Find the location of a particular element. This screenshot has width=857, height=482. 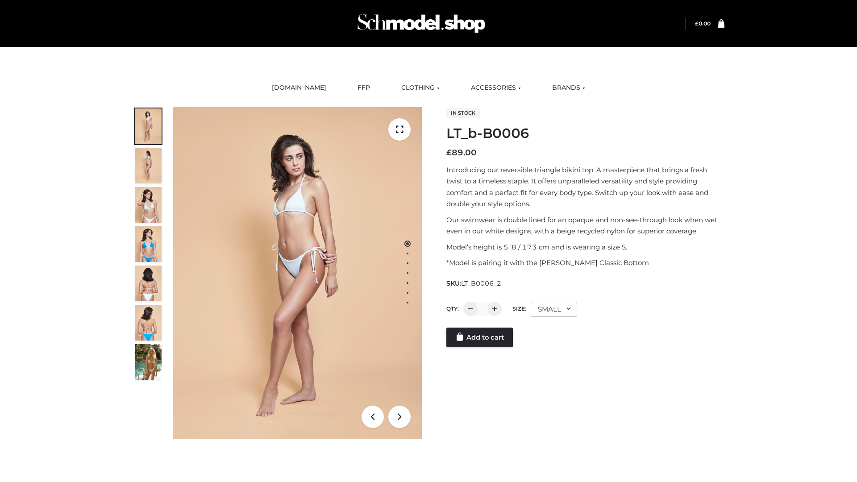

h1: LT_b-B0006 is located at coordinates (585, 134).